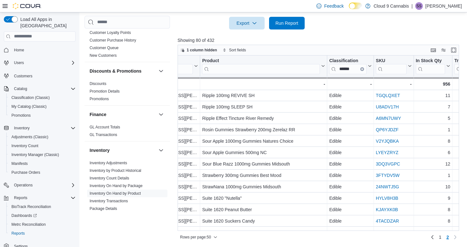  Describe the element at coordinates (99, 99) in the screenshot. I see `a: Promotions` at that location.